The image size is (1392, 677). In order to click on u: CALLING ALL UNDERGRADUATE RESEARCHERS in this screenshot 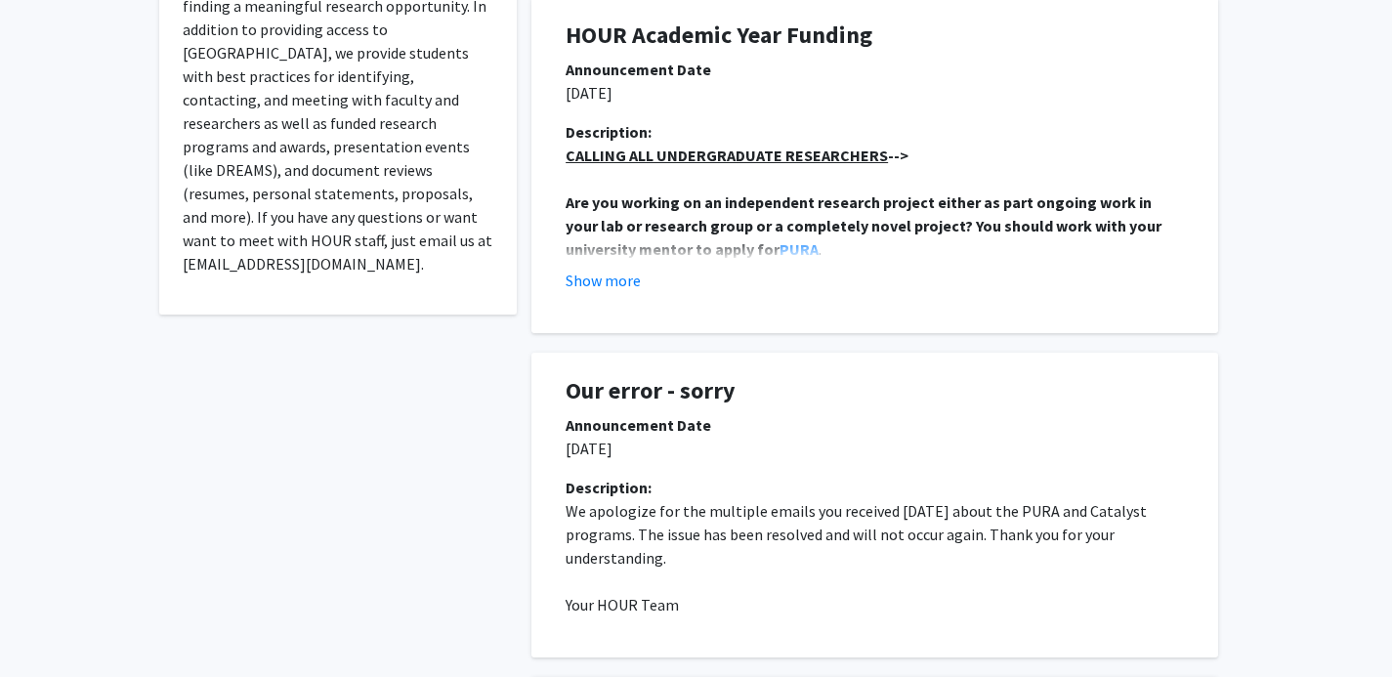, I will do `click(727, 155)`.